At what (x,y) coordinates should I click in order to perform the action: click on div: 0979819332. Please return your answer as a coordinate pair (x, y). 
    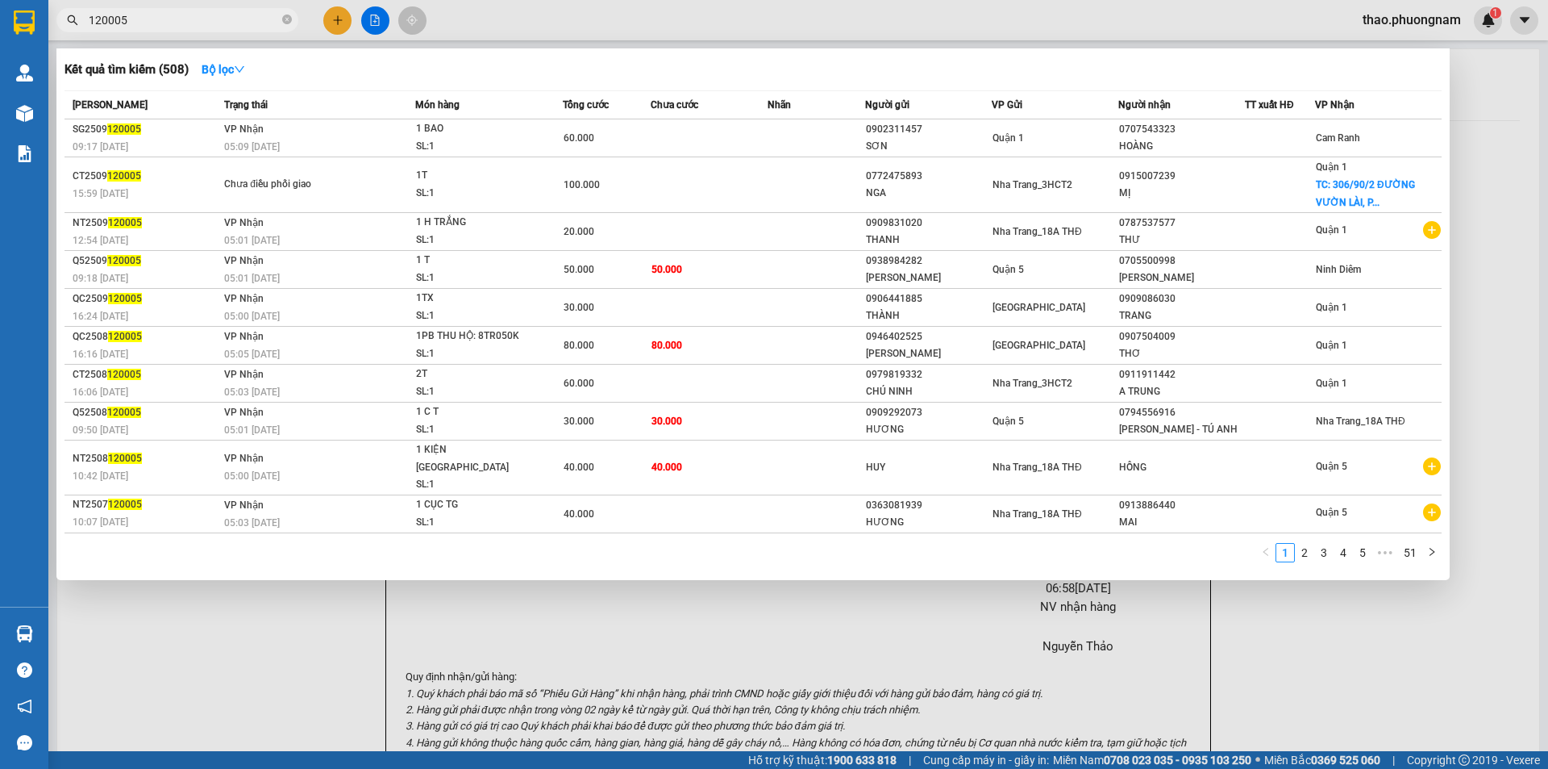
    Looking at the image, I should click on (928, 374).